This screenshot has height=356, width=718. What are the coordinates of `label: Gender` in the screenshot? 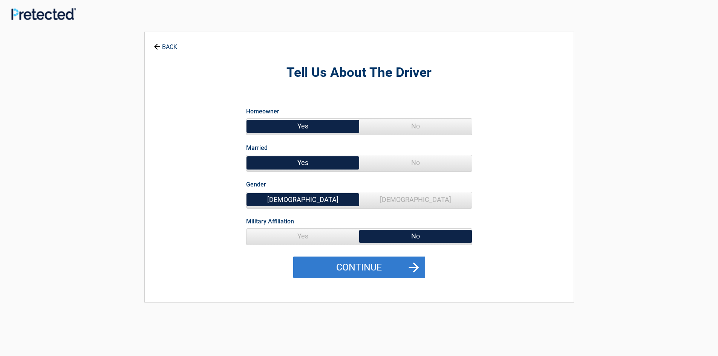 It's located at (256, 184).